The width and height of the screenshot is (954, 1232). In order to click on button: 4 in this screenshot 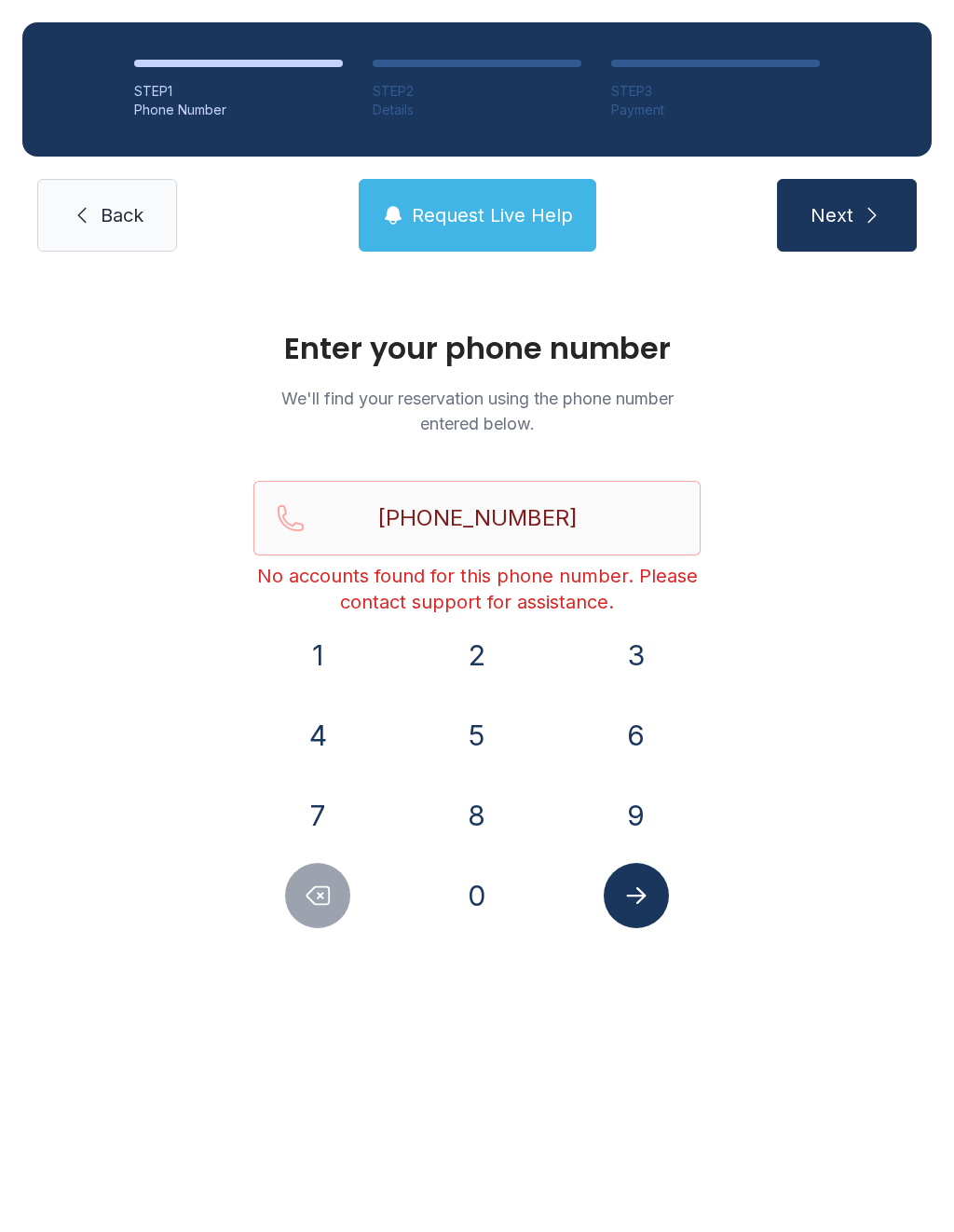, I will do `click(317, 735)`.